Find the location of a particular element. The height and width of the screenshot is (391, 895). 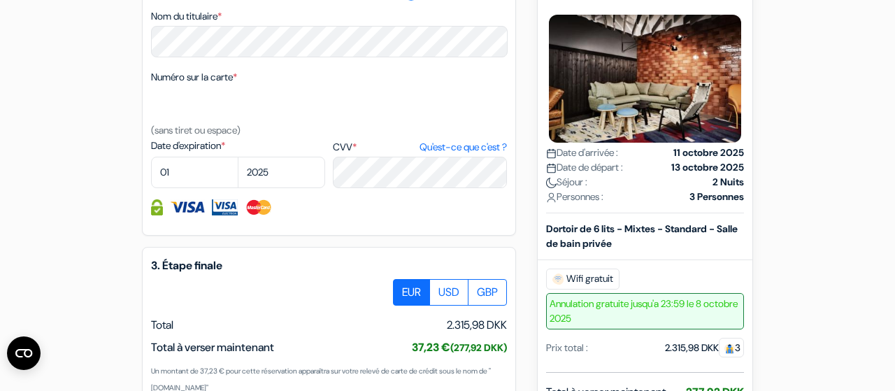

img: user_icon.svg is located at coordinates (551, 197).